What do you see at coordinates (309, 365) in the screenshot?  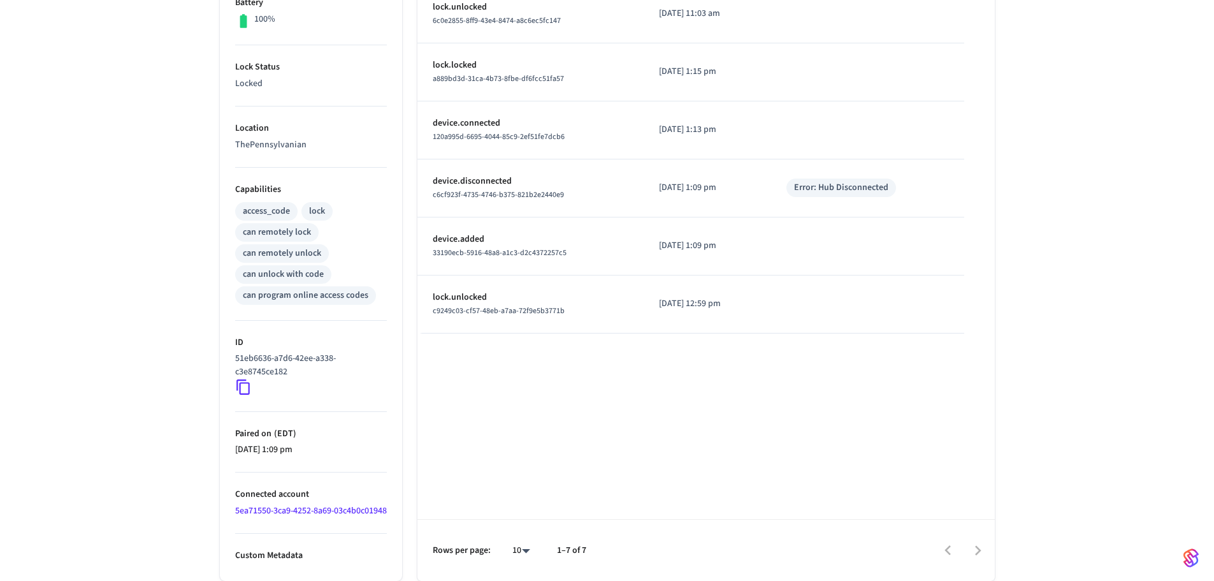 I see `p: 51eb6636-a7d6-42ee-a338-c3e8745ce182` at bounding box center [309, 365].